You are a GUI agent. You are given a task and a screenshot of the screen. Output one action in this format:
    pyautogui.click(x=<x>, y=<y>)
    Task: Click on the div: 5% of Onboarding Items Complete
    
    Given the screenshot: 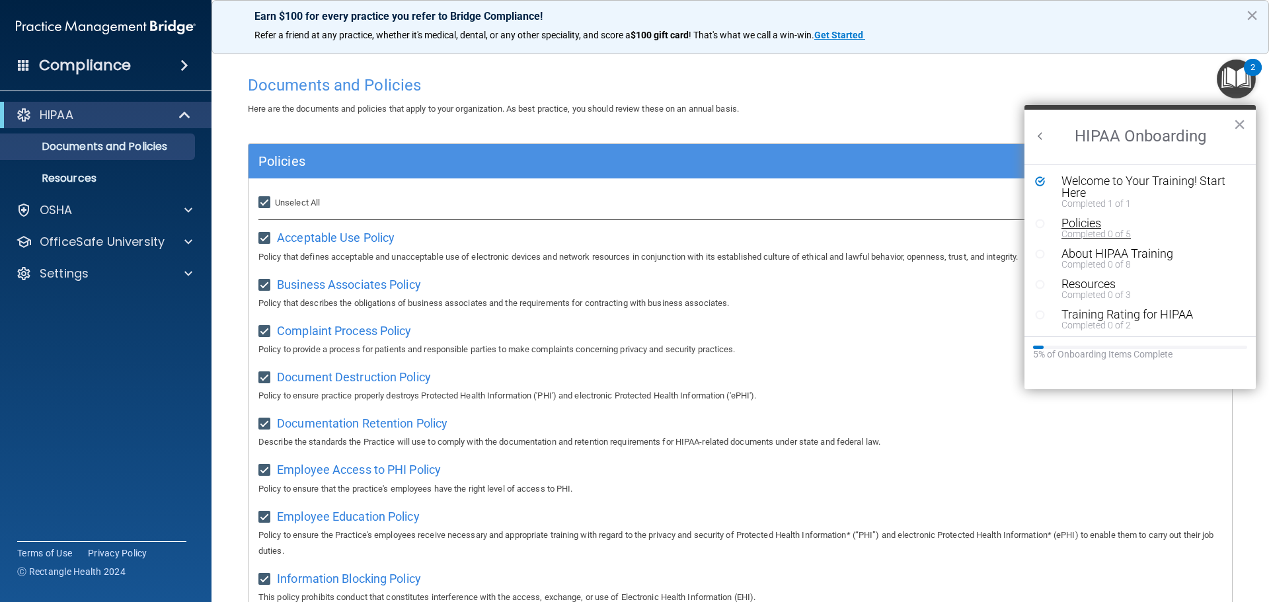 What is the action you would take?
    pyautogui.click(x=1140, y=354)
    